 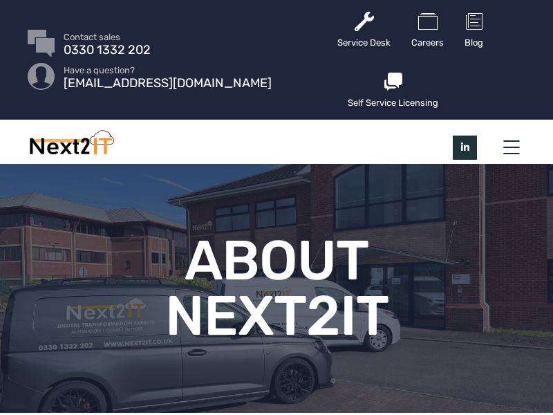 What do you see at coordinates (107, 50) in the screenshot?
I see `span: 0330 1332 202` at bounding box center [107, 50].